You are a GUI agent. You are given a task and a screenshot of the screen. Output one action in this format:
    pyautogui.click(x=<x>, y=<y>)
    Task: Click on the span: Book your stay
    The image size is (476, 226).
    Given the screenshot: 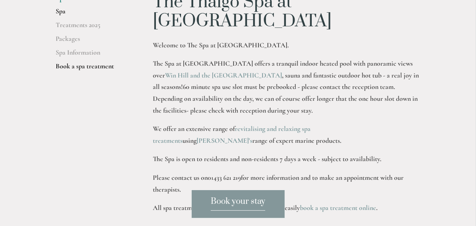 What is the action you would take?
    pyautogui.click(x=238, y=203)
    